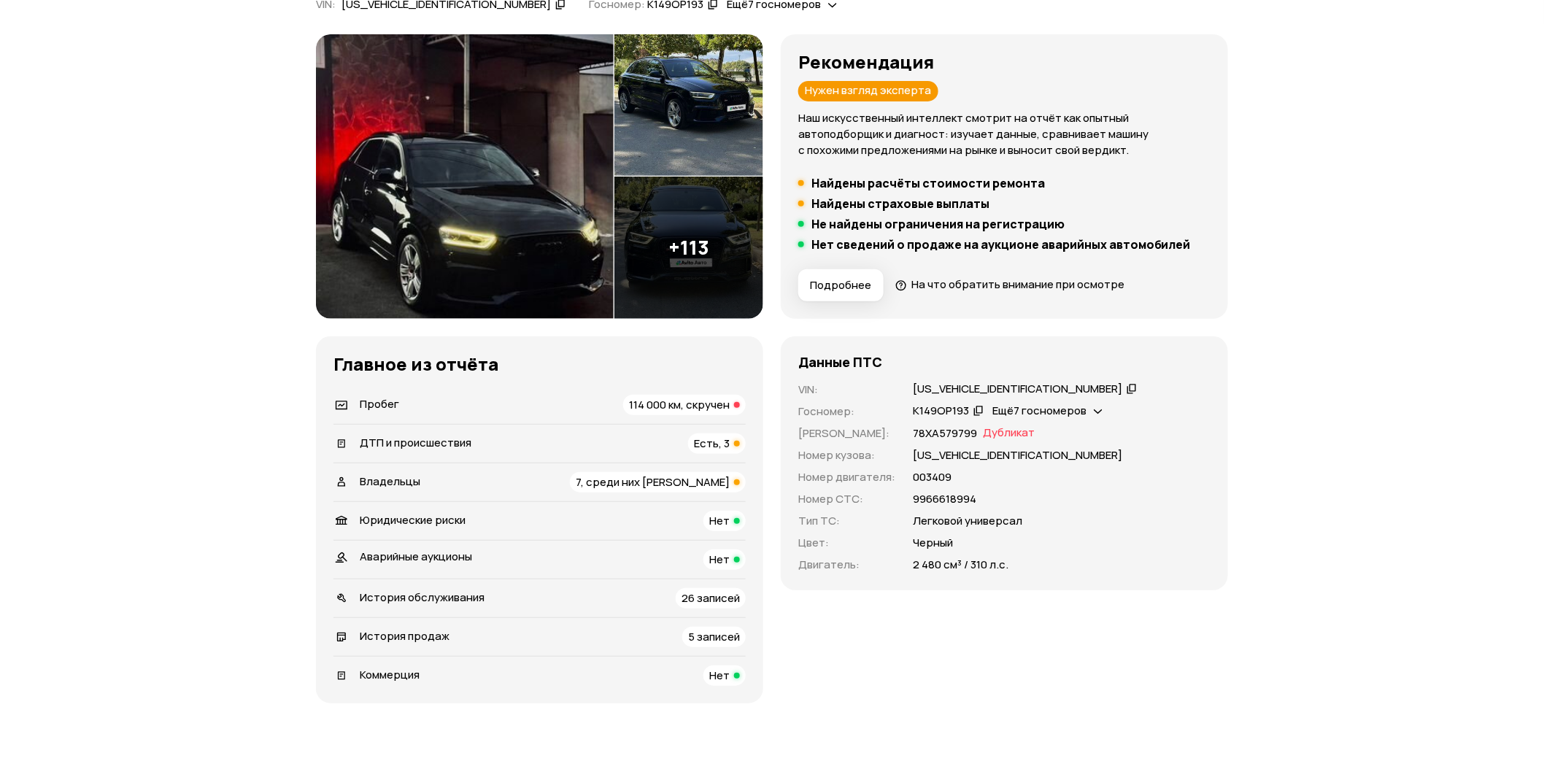 This screenshot has width=1544, height=772. I want to click on span: Аварийные аукционы, so click(416, 556).